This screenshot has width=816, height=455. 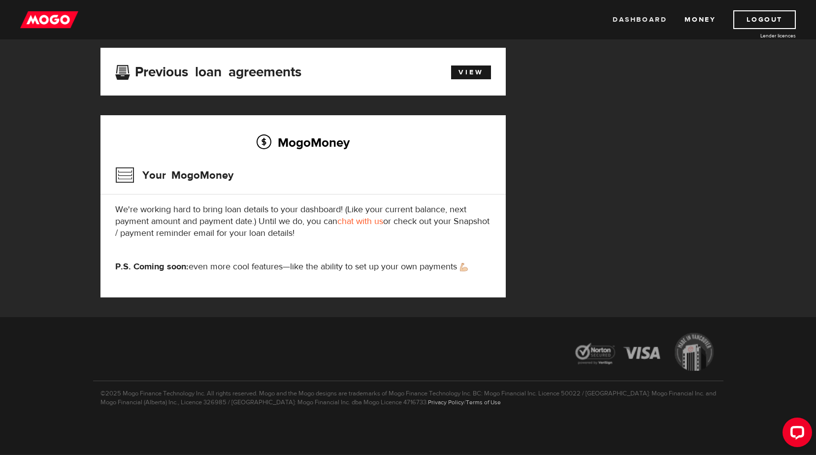 What do you see at coordinates (471, 72) in the screenshot?
I see `a: View` at bounding box center [471, 72].